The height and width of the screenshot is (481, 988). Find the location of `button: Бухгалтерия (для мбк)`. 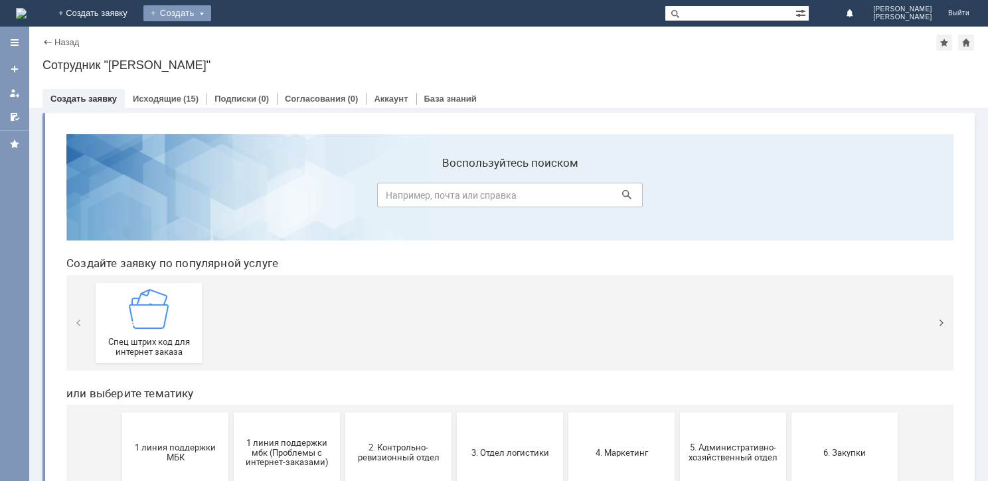

button: Бухгалтерия (для мбк) is located at coordinates (454, 414).